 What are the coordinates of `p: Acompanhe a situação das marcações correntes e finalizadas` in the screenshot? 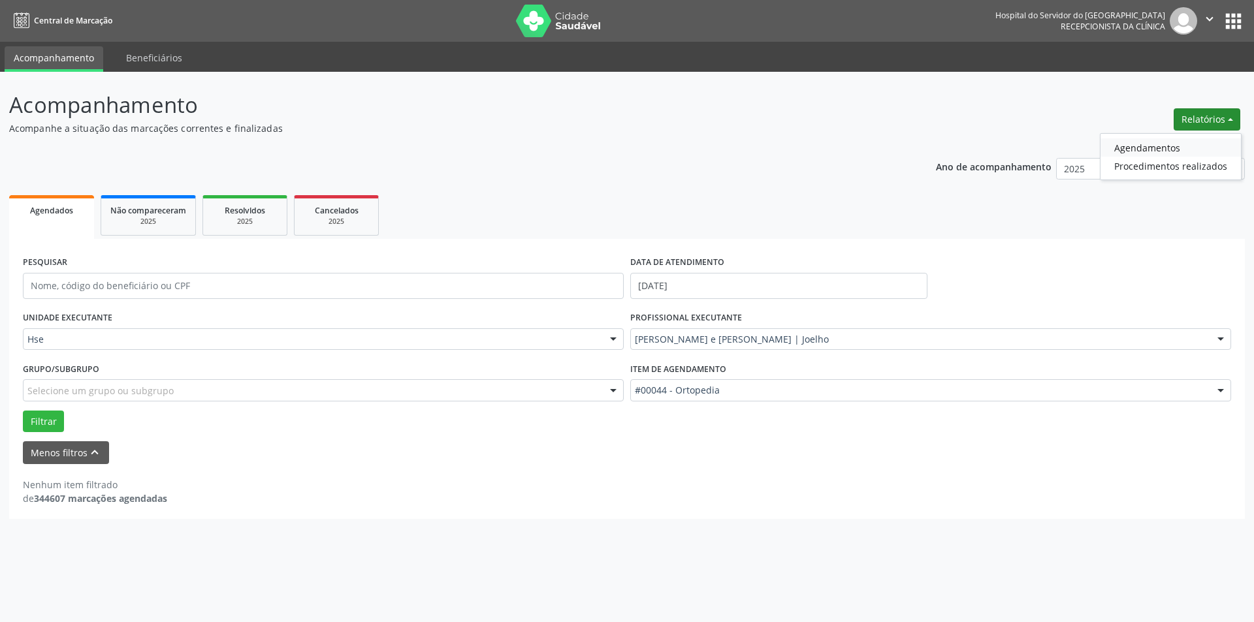 It's located at (441, 128).